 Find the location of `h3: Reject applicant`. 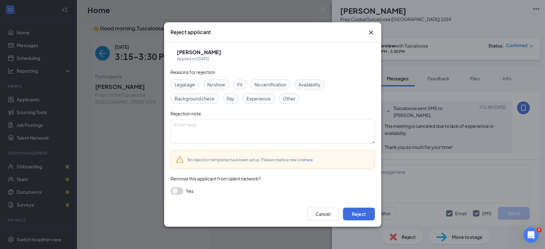

h3: Reject applicant is located at coordinates (191, 32).